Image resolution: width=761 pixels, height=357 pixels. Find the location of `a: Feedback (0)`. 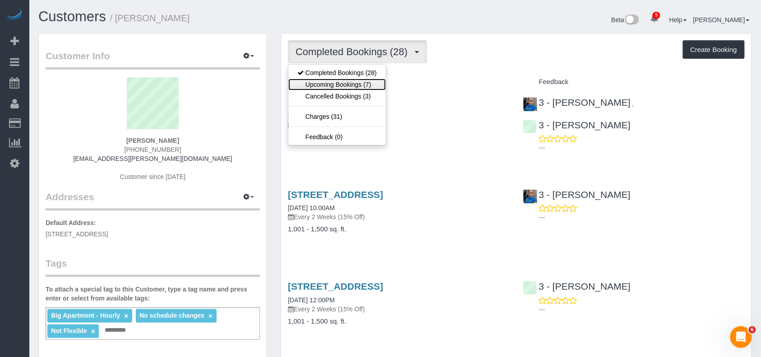

a: Feedback (0) is located at coordinates (337, 137).